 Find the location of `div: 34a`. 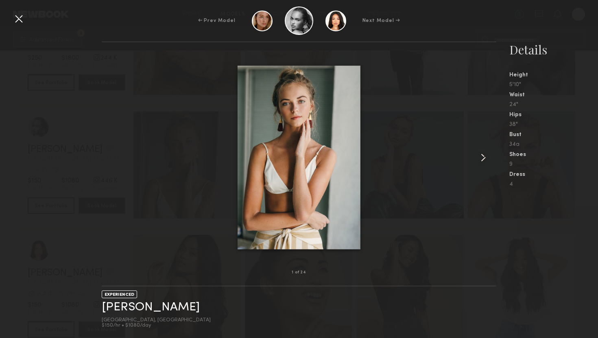

div: 34a is located at coordinates (553, 145).